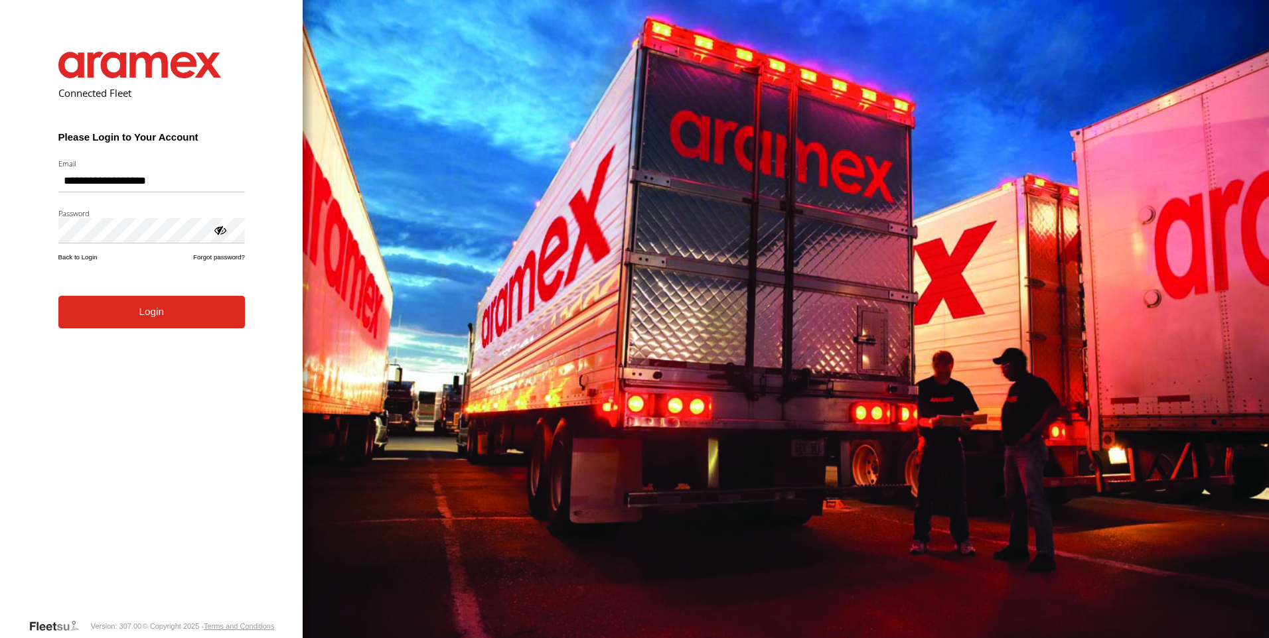 This screenshot has width=1269, height=638. I want to click on a: Back to Login, so click(78, 257).